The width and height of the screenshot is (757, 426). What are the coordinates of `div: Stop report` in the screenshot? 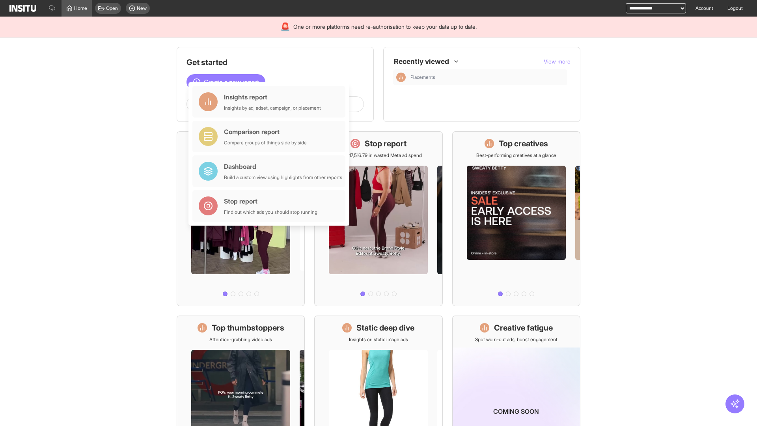 It's located at (270, 201).